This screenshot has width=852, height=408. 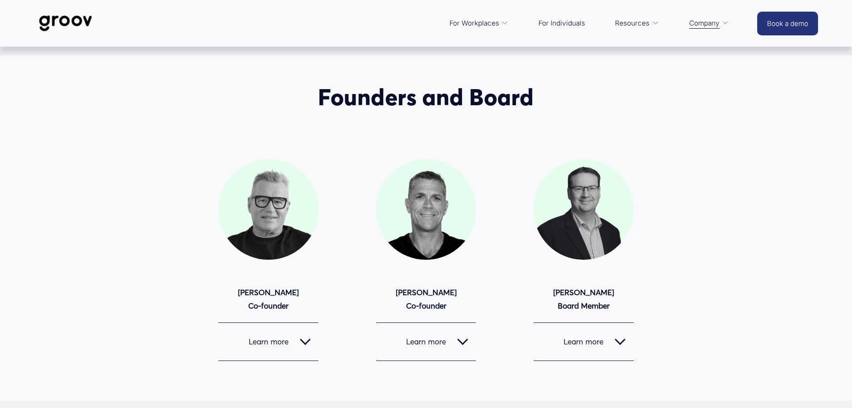 What do you see at coordinates (705, 23) in the screenshot?
I see `span: Company` at bounding box center [705, 23].